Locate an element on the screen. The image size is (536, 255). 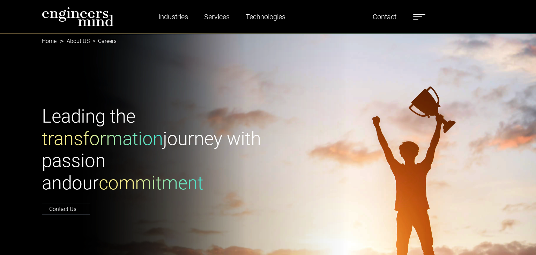
a: Technologies is located at coordinates (266, 17).